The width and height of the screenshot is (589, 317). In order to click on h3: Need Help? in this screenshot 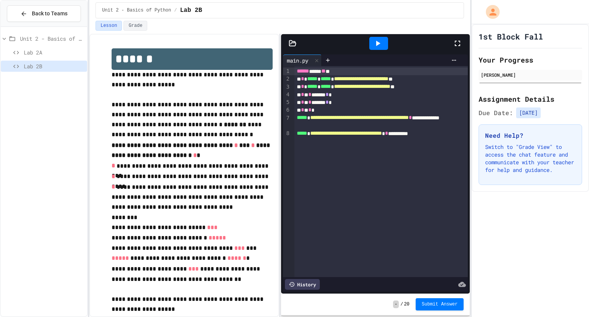, I will do `click(530, 135)`.